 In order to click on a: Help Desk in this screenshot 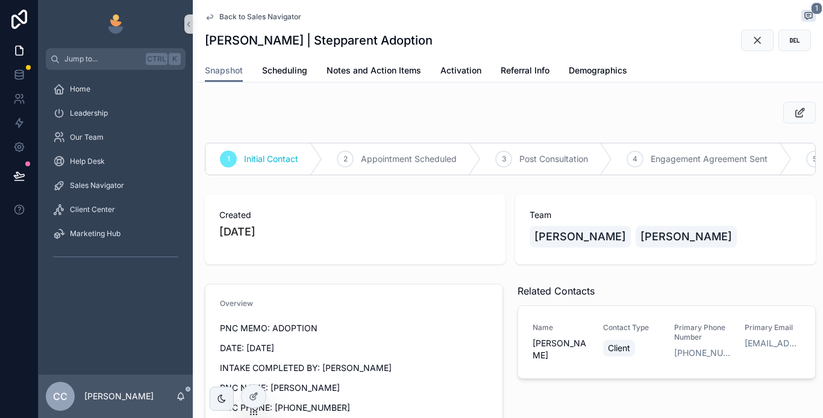, I will do `click(116, 161)`.